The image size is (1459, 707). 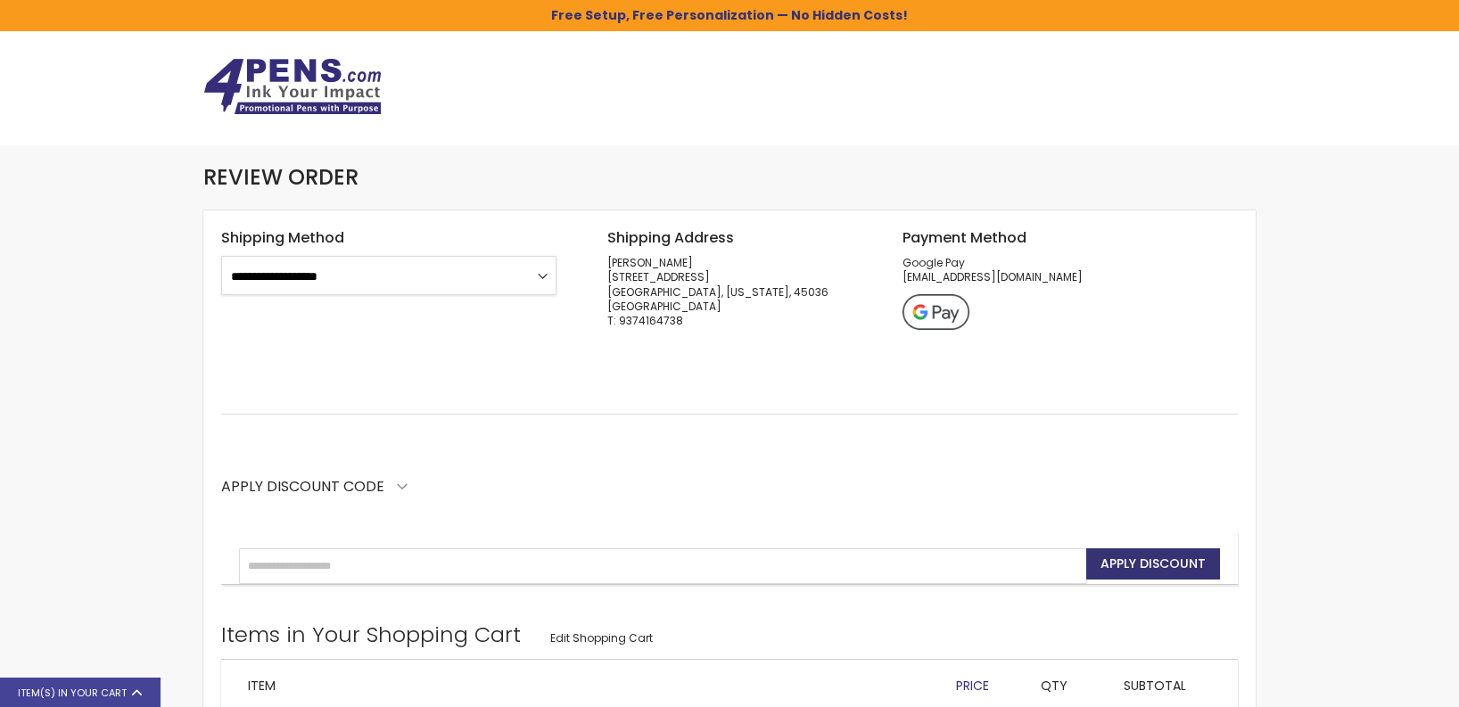 What do you see at coordinates (601, 638) in the screenshot?
I see `a: Edit Shopping Cart` at bounding box center [601, 638].